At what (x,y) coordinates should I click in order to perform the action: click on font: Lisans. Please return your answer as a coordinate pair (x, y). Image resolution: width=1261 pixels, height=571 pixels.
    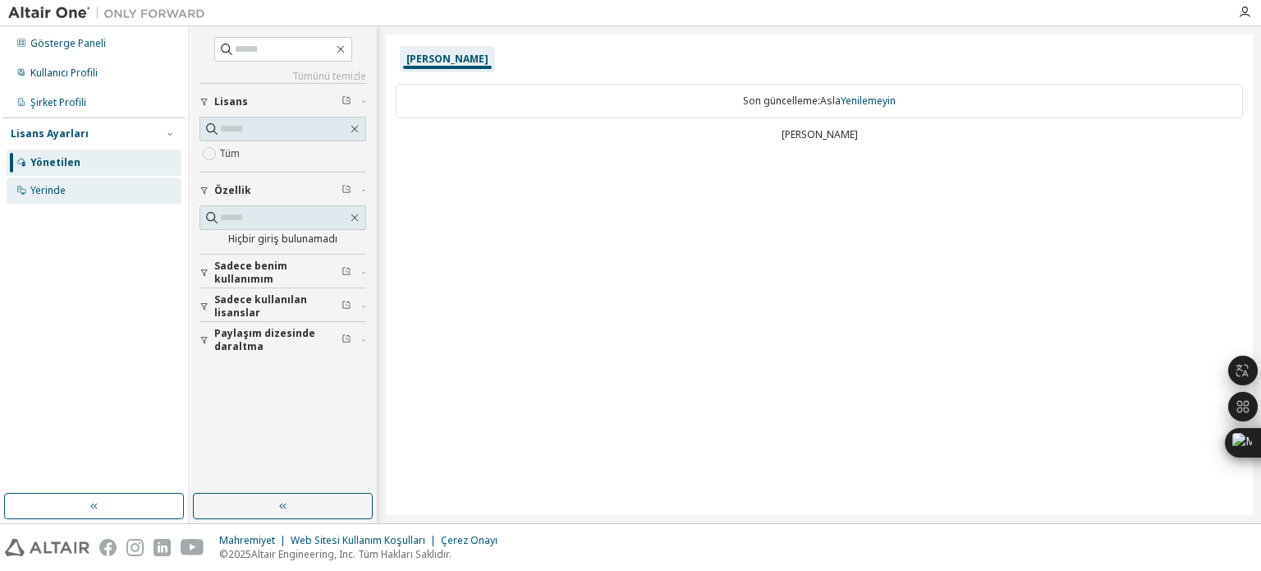
    Looking at the image, I should click on (231, 101).